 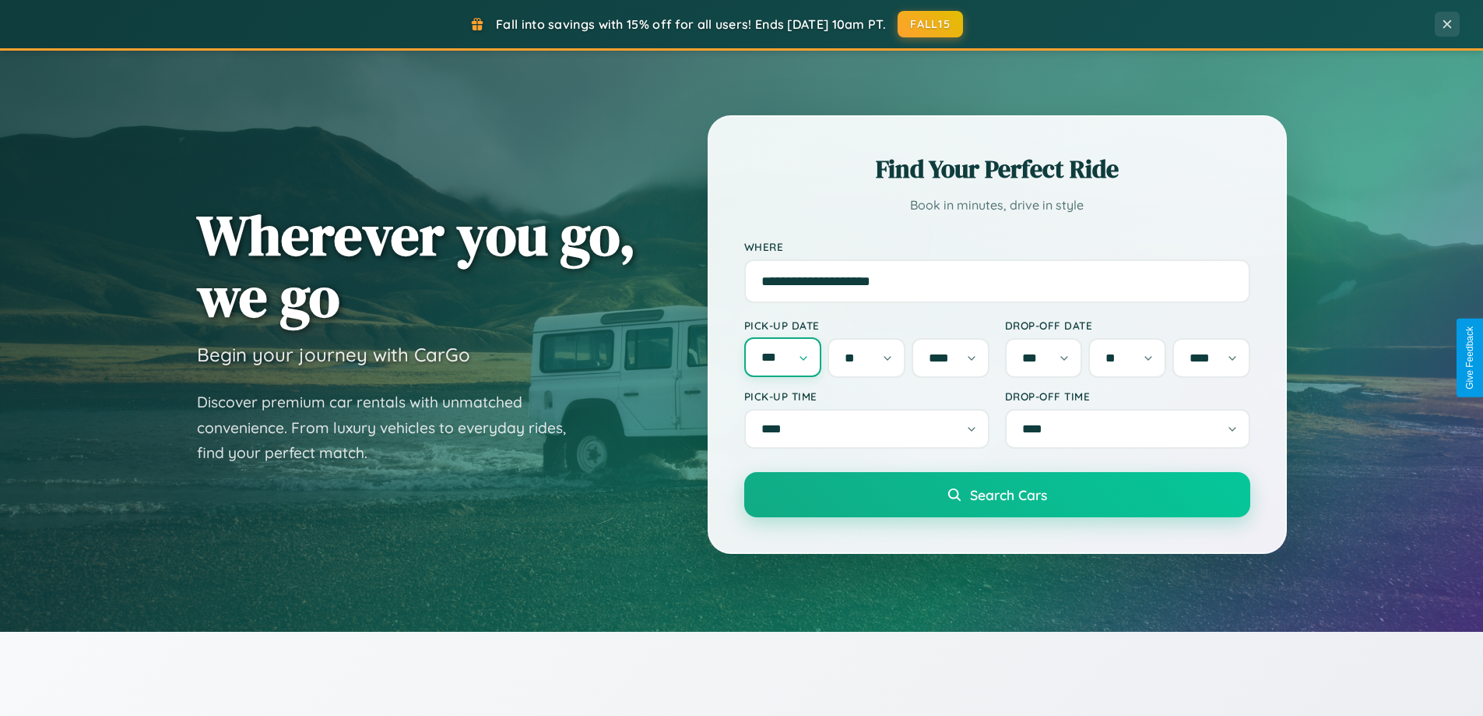 I want to click on span: Search Cars, so click(x=1008, y=494).